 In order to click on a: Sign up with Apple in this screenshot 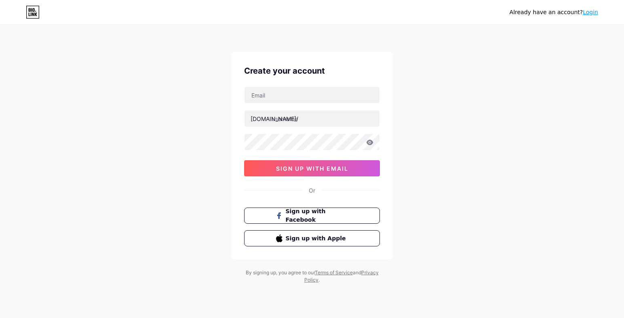, I will do `click(312, 238)`.